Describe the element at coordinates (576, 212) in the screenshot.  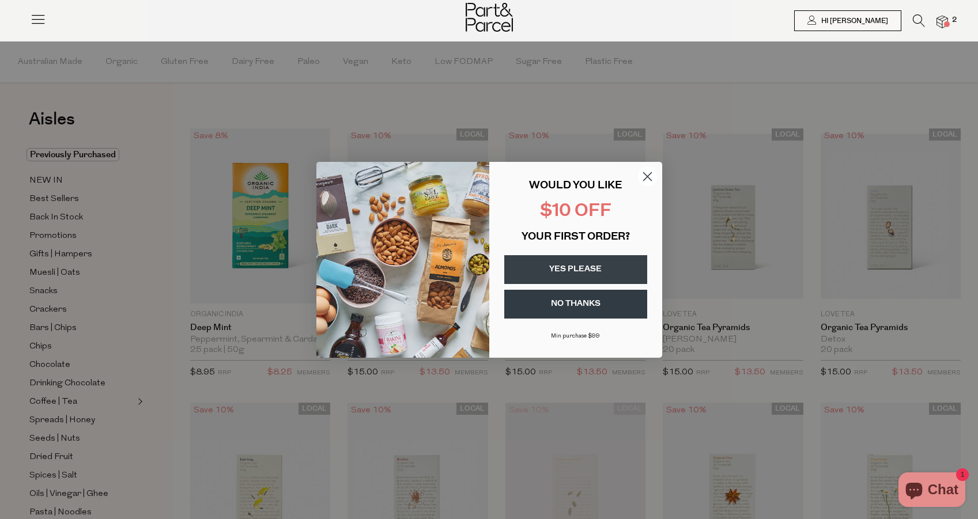
I see `span: $10 OFF` at that location.